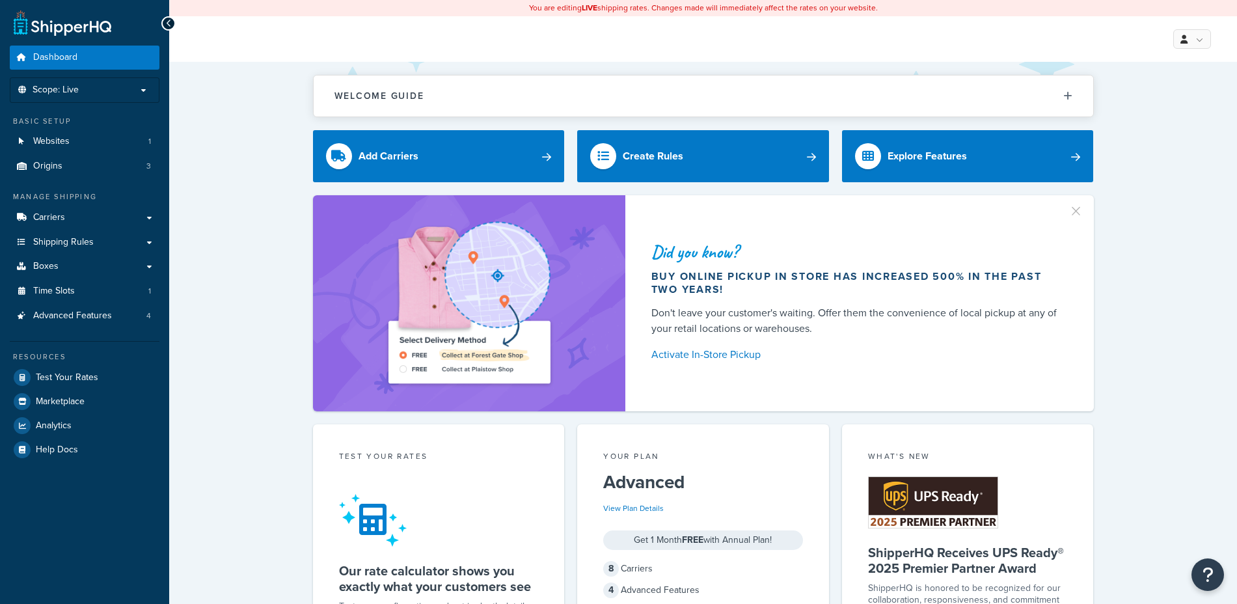  What do you see at coordinates (693, 540) in the screenshot?
I see `strong: FREE` at bounding box center [693, 540].